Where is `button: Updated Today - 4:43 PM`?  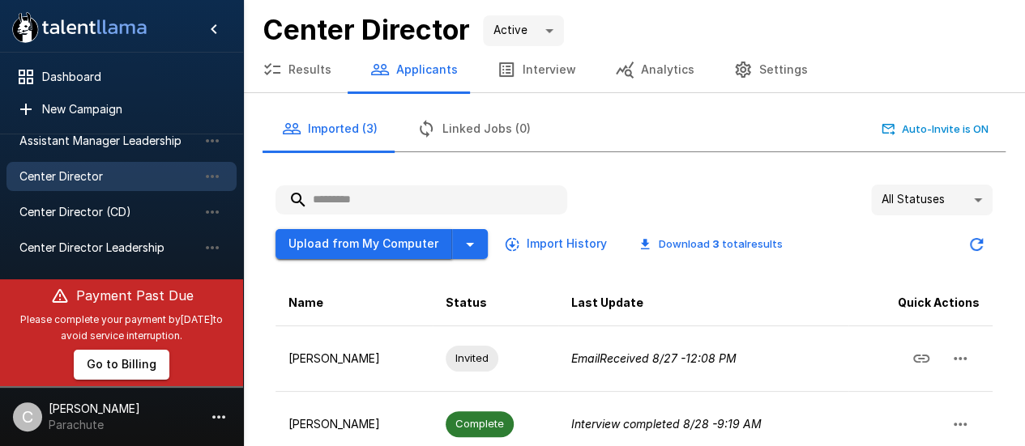 button: Updated Today - 4:43 PM is located at coordinates (976, 245).